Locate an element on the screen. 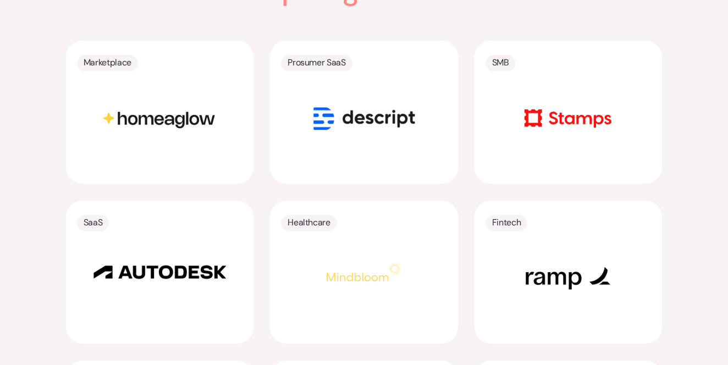 This screenshot has height=365, width=728. p: Prosumer SaaS is located at coordinates (316, 63).